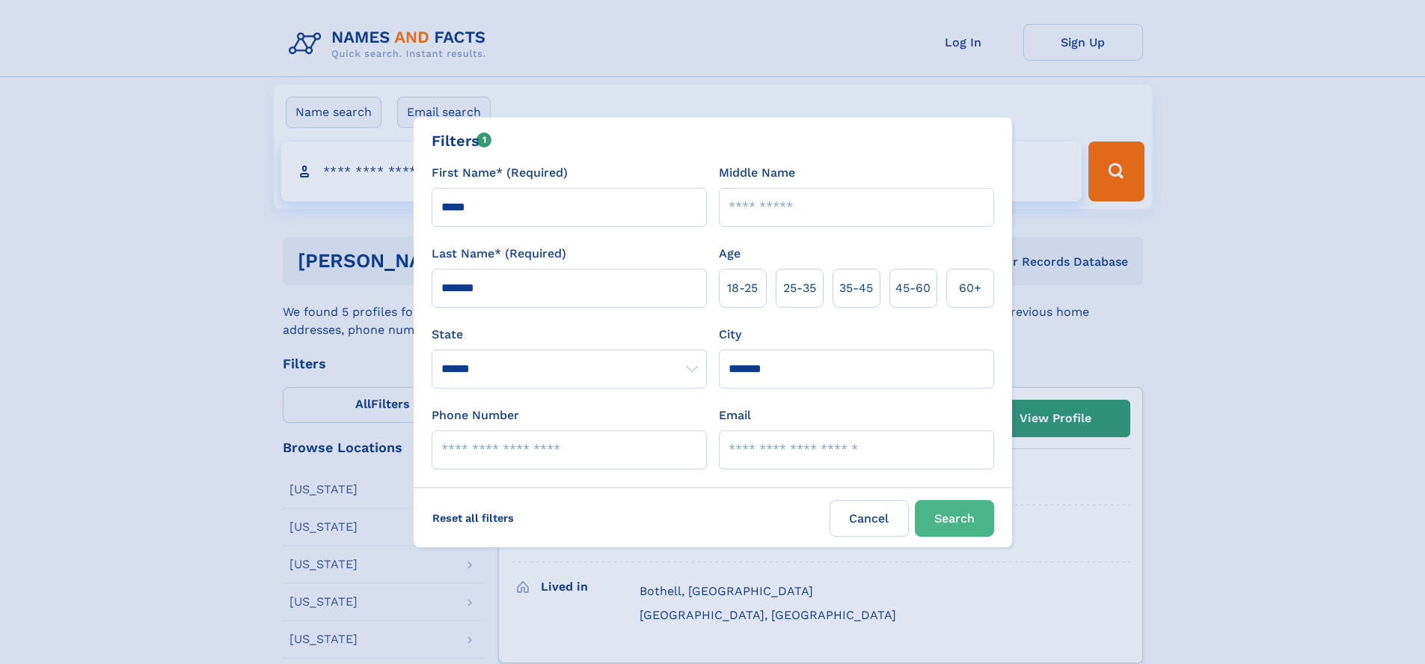 Image resolution: width=1425 pixels, height=664 pixels. I want to click on label: Last Name* (Required), so click(499, 254).